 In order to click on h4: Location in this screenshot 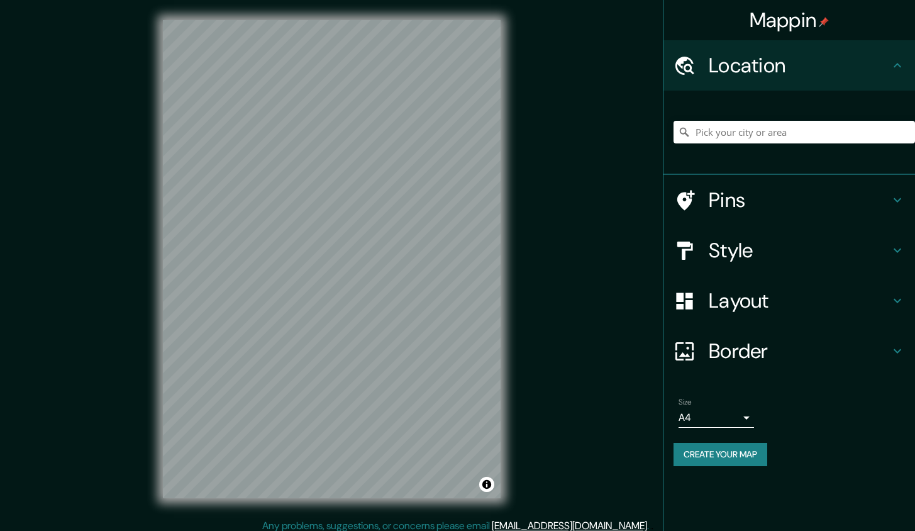, I will do `click(799, 65)`.